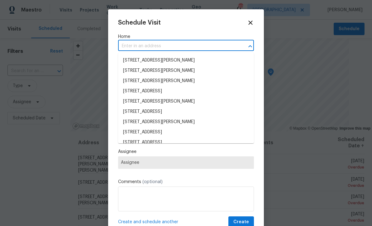 The height and width of the screenshot is (226, 372). Describe the element at coordinates (177, 46) in the screenshot. I see `input: Enter in an address` at that location.